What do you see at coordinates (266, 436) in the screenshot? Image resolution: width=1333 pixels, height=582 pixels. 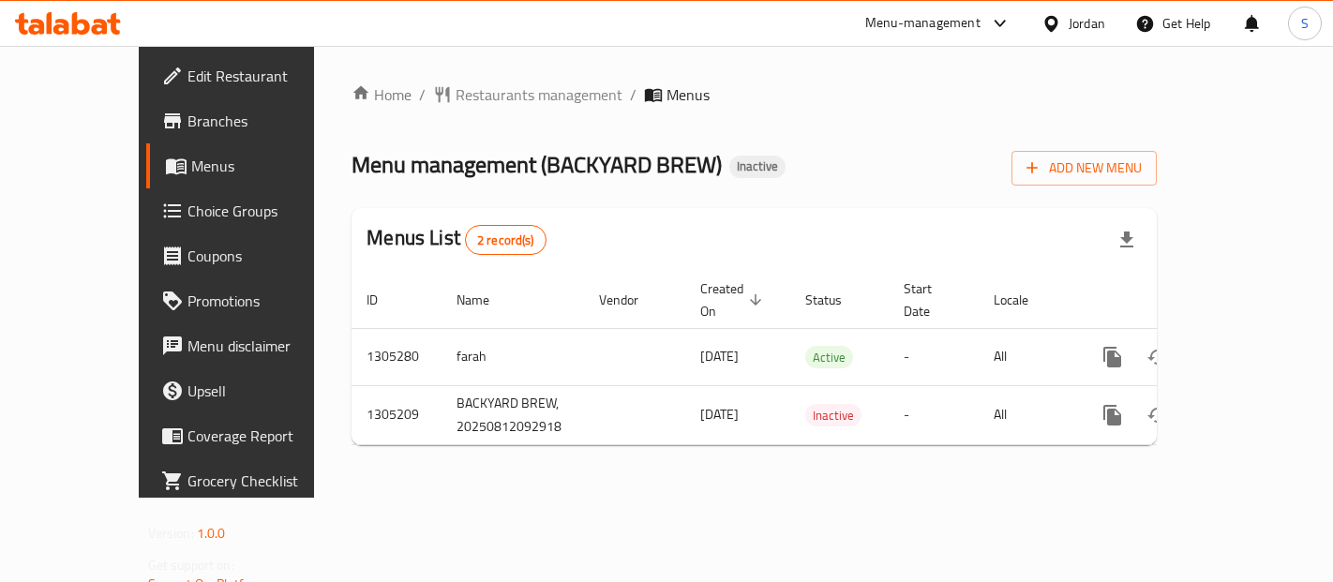 I see `span: Coverage Report` at bounding box center [266, 436].